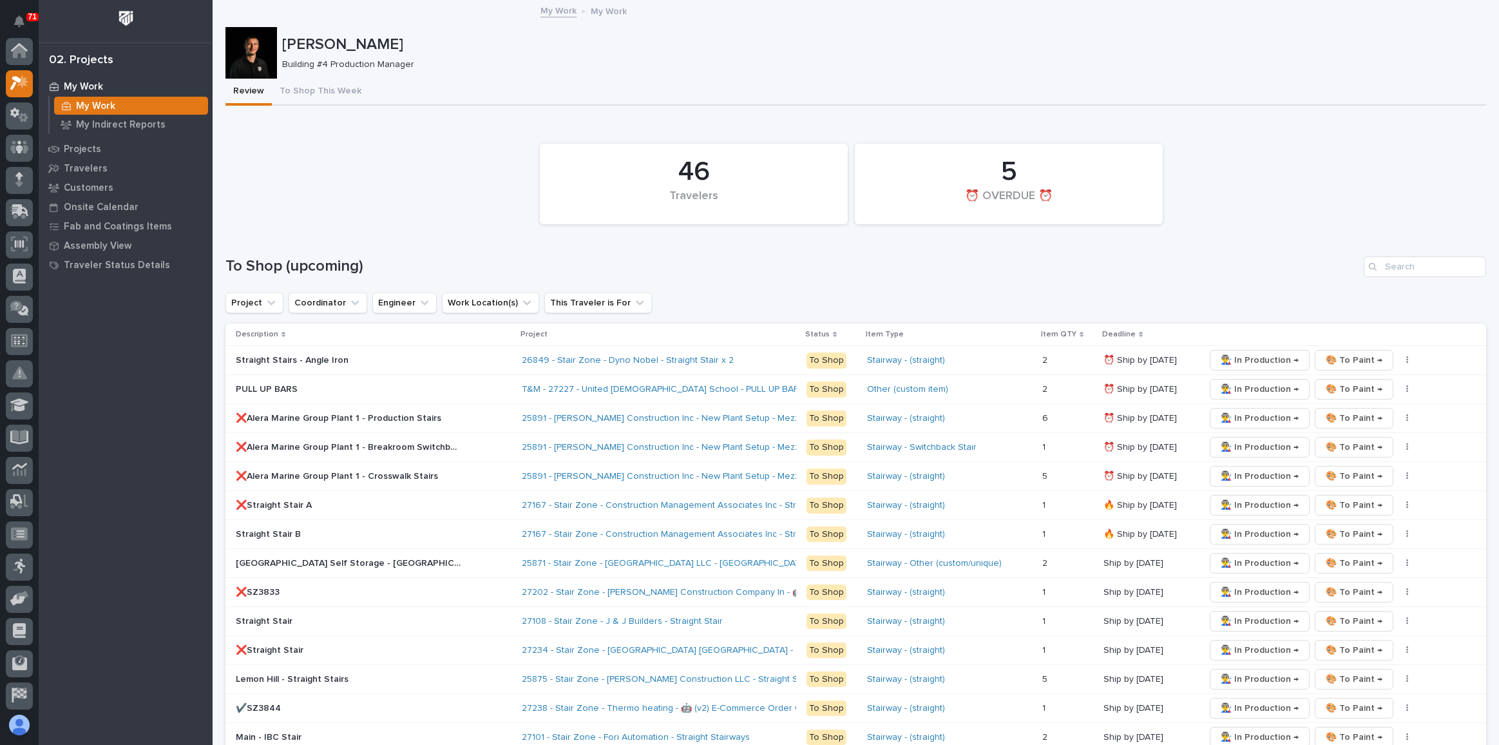 This screenshot has width=1499, height=745. I want to click on button: Review, so click(249, 92).